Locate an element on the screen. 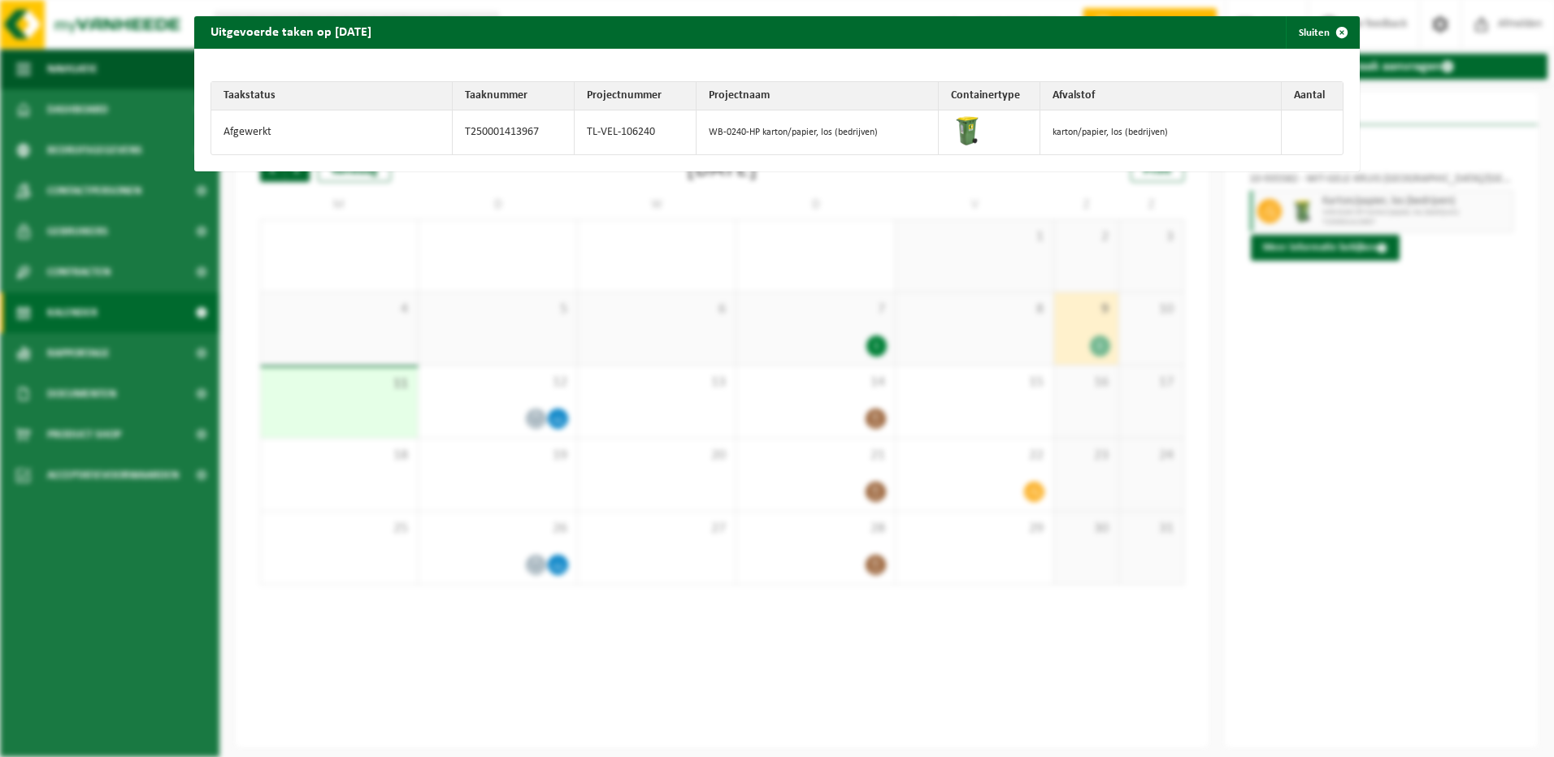  th: Projectnaam is located at coordinates (817, 96).